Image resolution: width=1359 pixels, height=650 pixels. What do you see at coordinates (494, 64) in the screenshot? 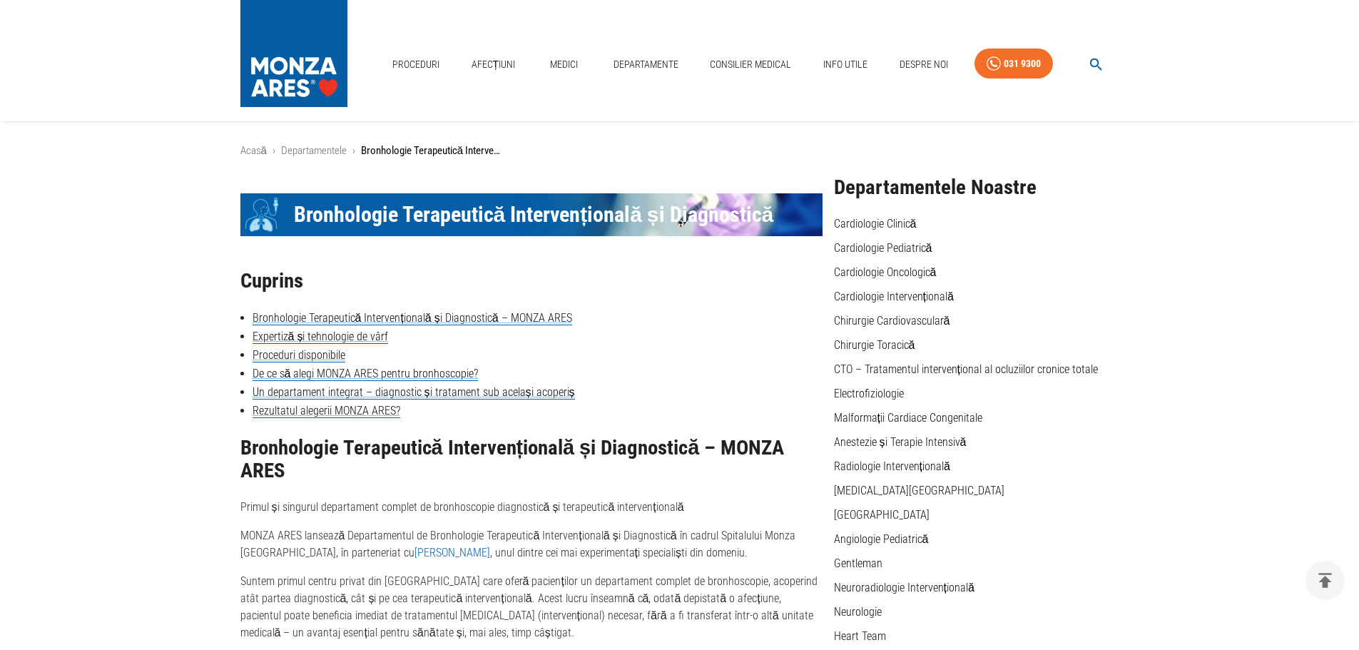
I see `a: Afecțiuni` at bounding box center [494, 64].